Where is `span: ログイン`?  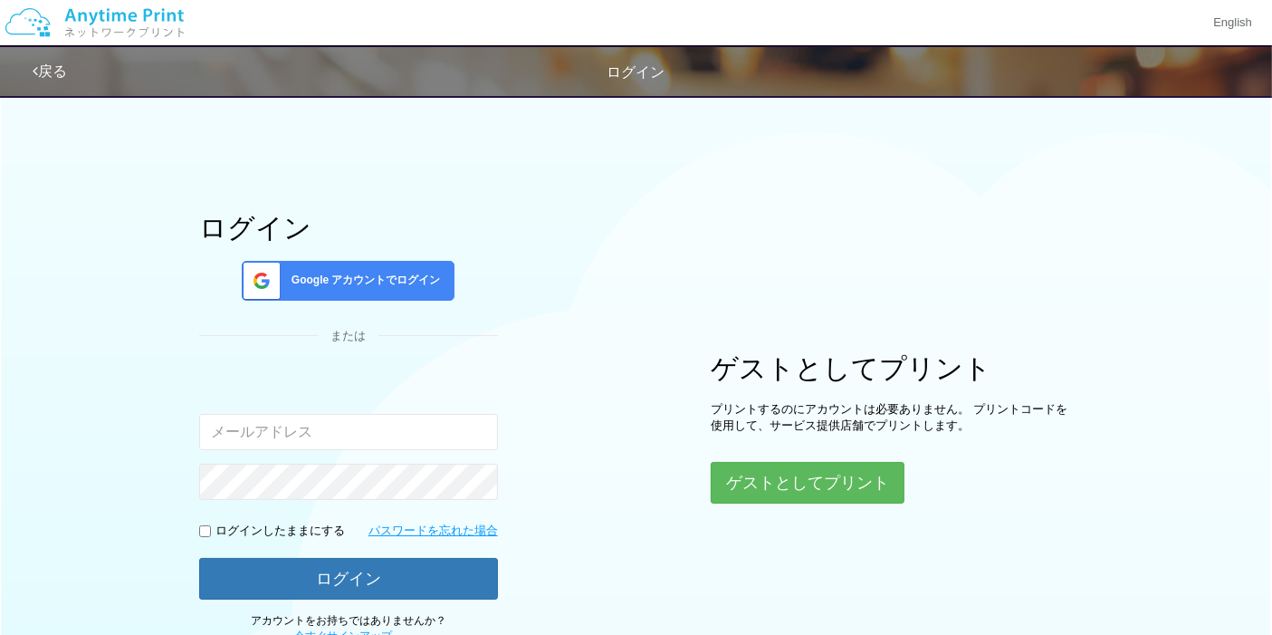
span: ログイン is located at coordinates (636, 72).